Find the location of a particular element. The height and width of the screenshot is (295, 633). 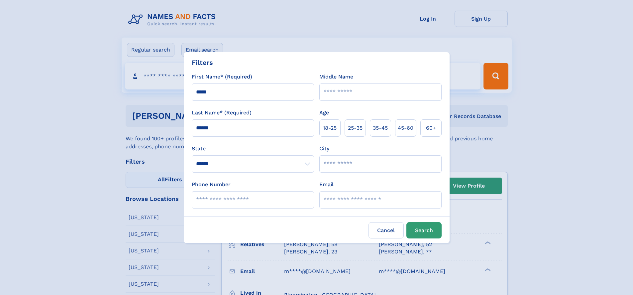

label: City is located at coordinates (324, 148).